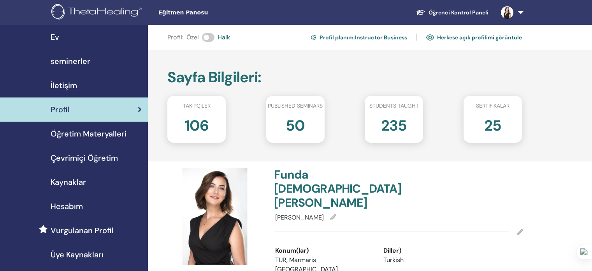 The width and height of the screenshot is (592, 271). I want to click on span: Özel, so click(193, 37).